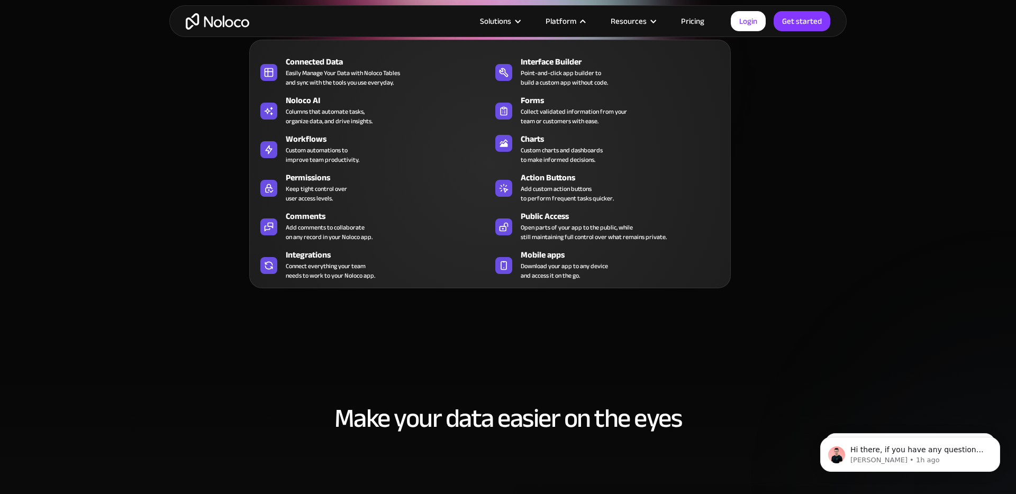 This screenshot has width=1016, height=494. Describe the element at coordinates (625, 62) in the screenshot. I see `div: Interface Builder` at that location.